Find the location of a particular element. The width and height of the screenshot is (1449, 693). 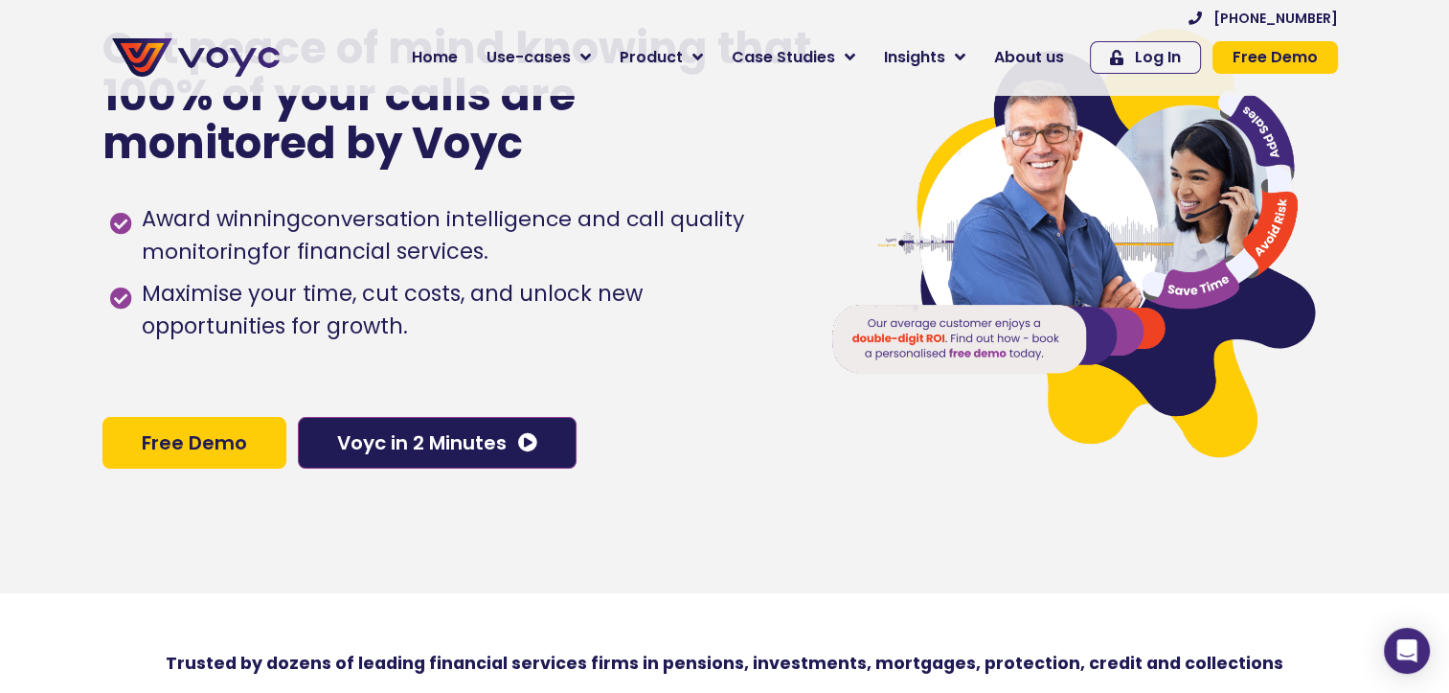

span: Home is located at coordinates (435, 57).